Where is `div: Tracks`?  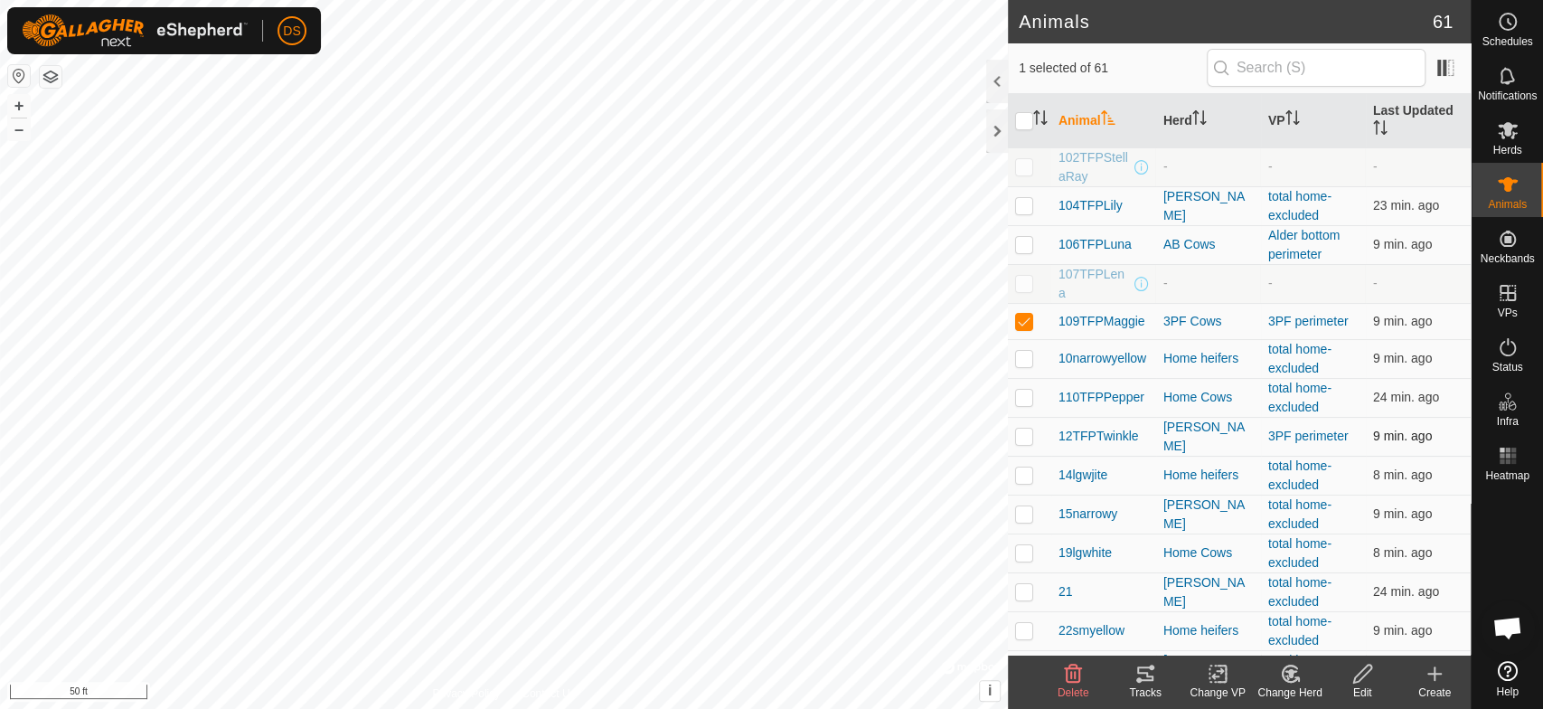
div: Tracks is located at coordinates (1146, 693).